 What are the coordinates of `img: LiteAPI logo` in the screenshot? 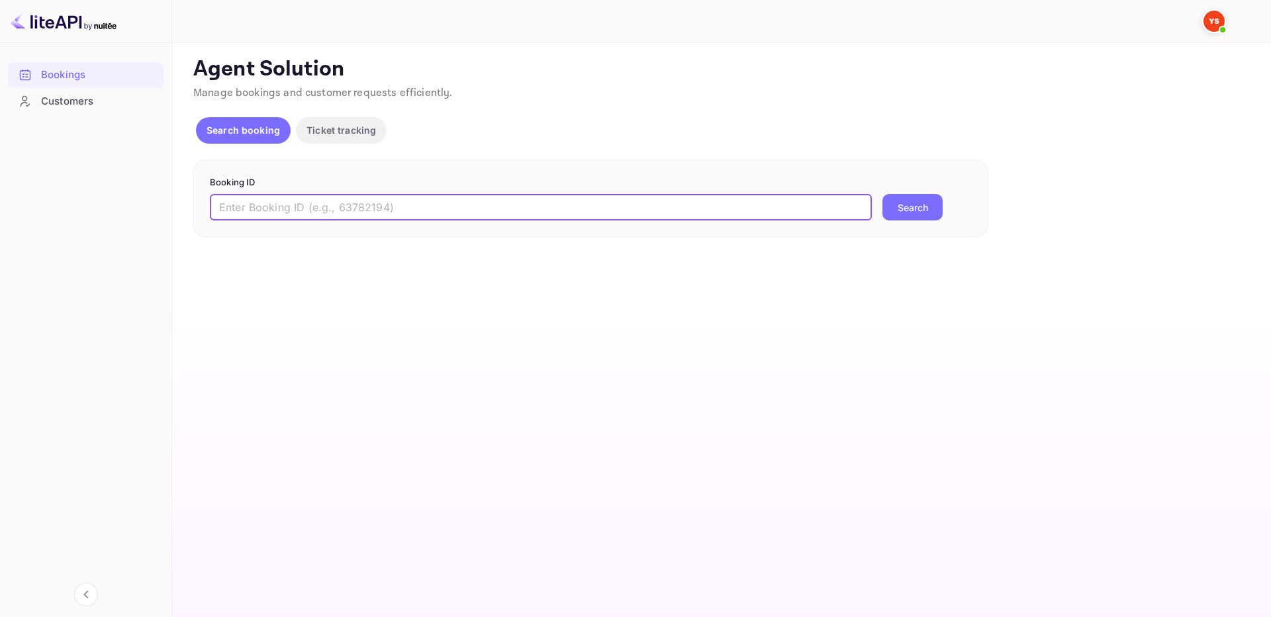 It's located at (64, 21).